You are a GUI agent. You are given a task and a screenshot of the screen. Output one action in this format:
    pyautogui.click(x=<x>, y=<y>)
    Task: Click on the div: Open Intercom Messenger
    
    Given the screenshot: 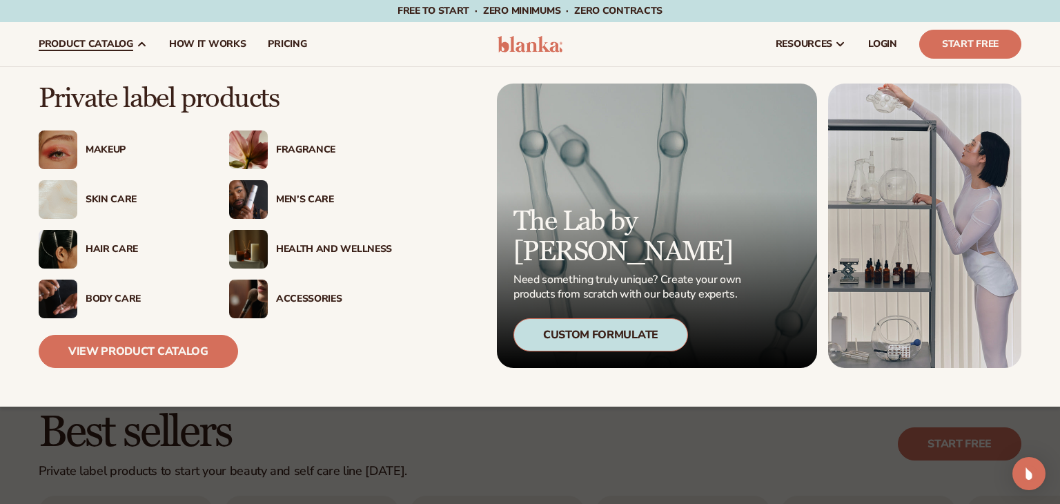 What is the action you would take?
    pyautogui.click(x=1029, y=473)
    